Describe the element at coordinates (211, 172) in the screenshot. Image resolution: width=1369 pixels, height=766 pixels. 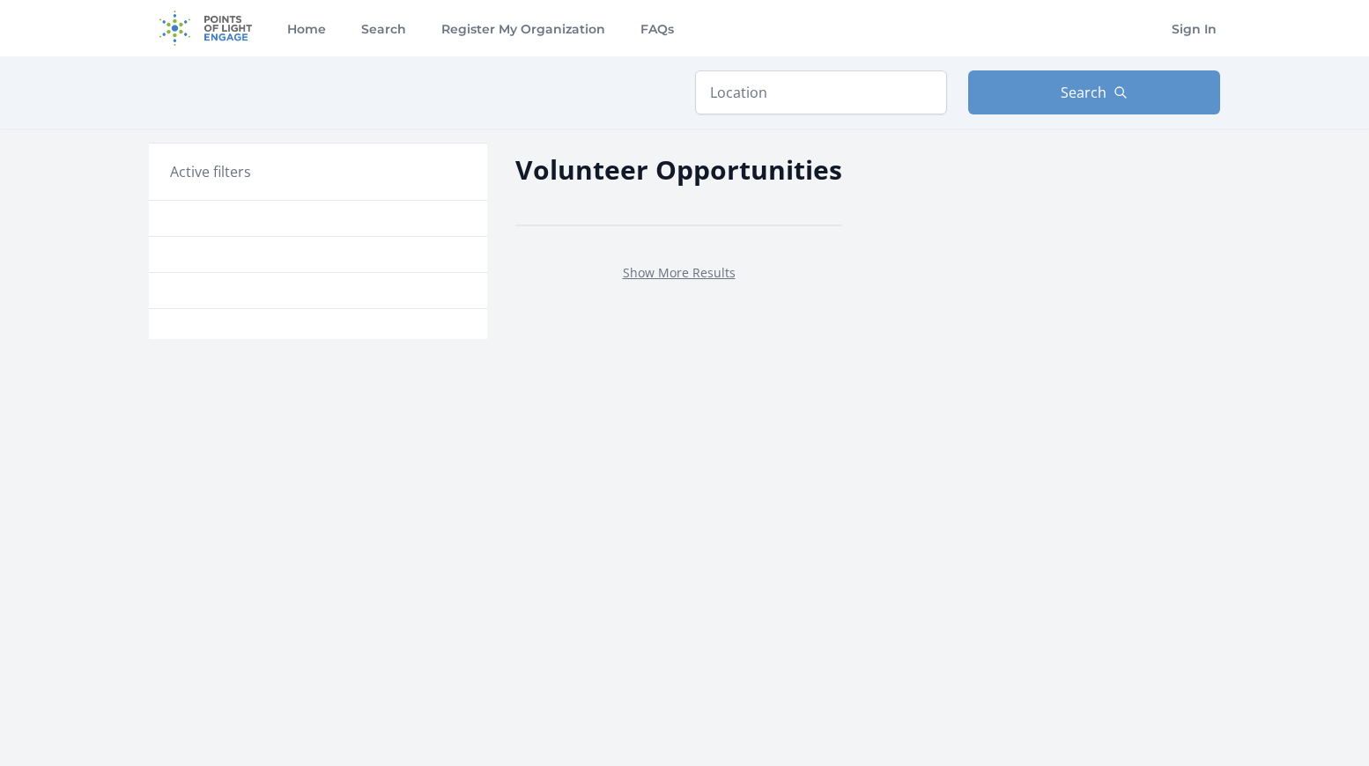
I see `h3: Active filters` at that location.